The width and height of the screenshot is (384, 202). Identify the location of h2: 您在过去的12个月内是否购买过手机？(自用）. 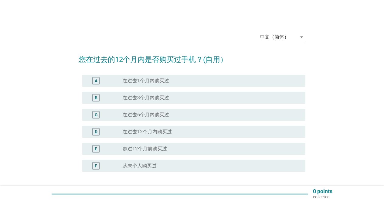
(192, 57).